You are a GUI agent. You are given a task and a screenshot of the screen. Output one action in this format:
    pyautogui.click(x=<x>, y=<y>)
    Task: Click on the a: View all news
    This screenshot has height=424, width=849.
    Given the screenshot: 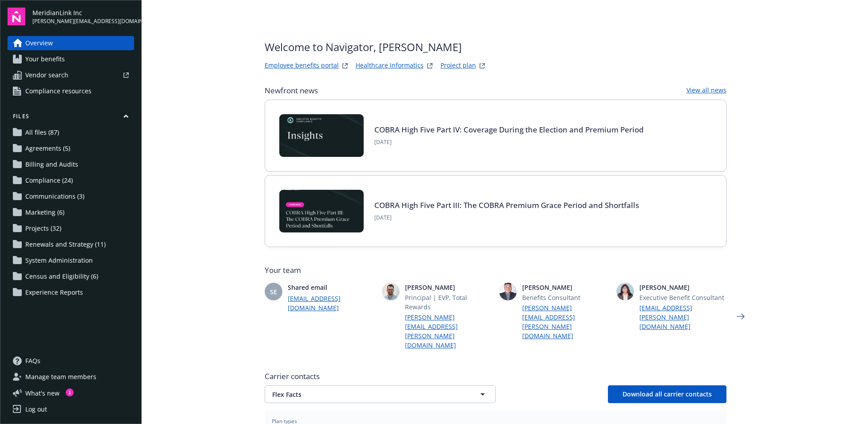 What is the action you would take?
    pyautogui.click(x=707, y=91)
    